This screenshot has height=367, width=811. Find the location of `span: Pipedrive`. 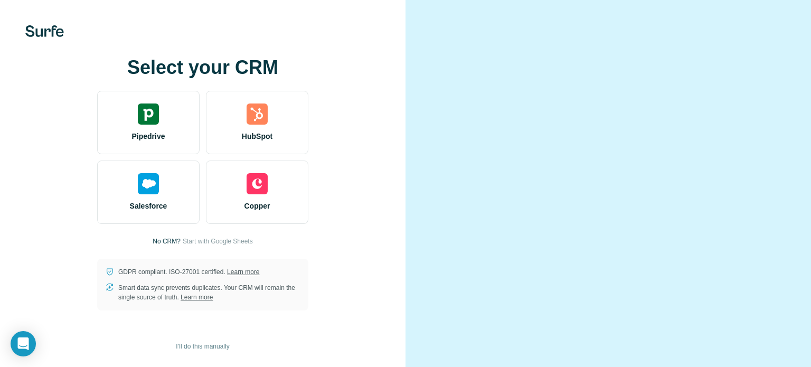

span: Pipedrive is located at coordinates (148, 136).